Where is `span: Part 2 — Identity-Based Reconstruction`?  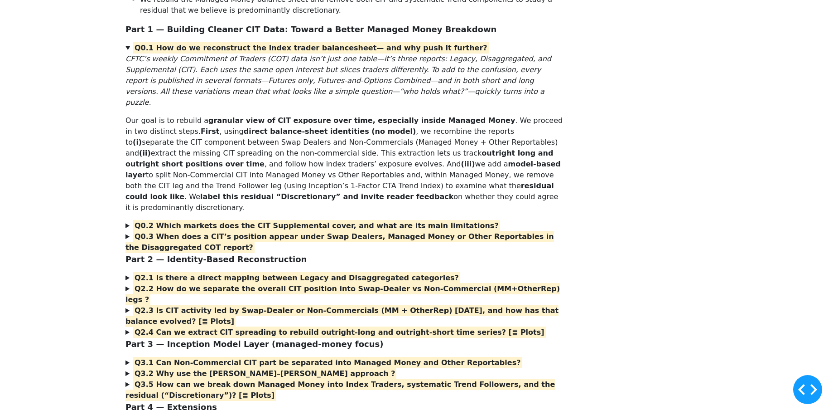 span: Part 2 — Identity-Based Reconstruction is located at coordinates (216, 259).